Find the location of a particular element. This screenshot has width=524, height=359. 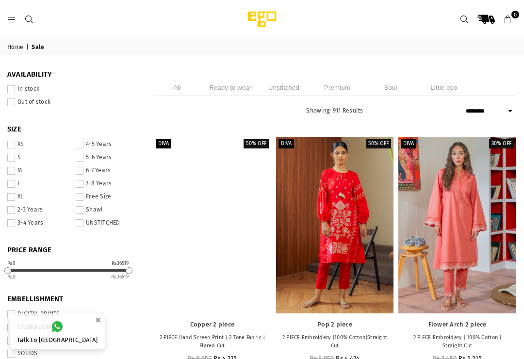

a: 0 is located at coordinates (508, 19).